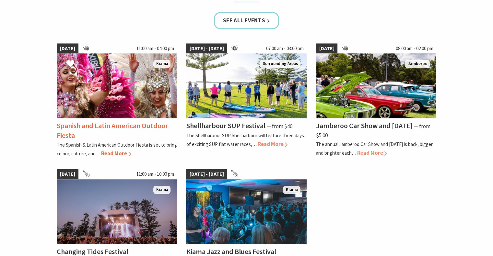 This screenshot has height=256, width=493. I want to click on button: Click to Favourite Spanish and Latin American Outdoor Fiesta, so click(70, 64).